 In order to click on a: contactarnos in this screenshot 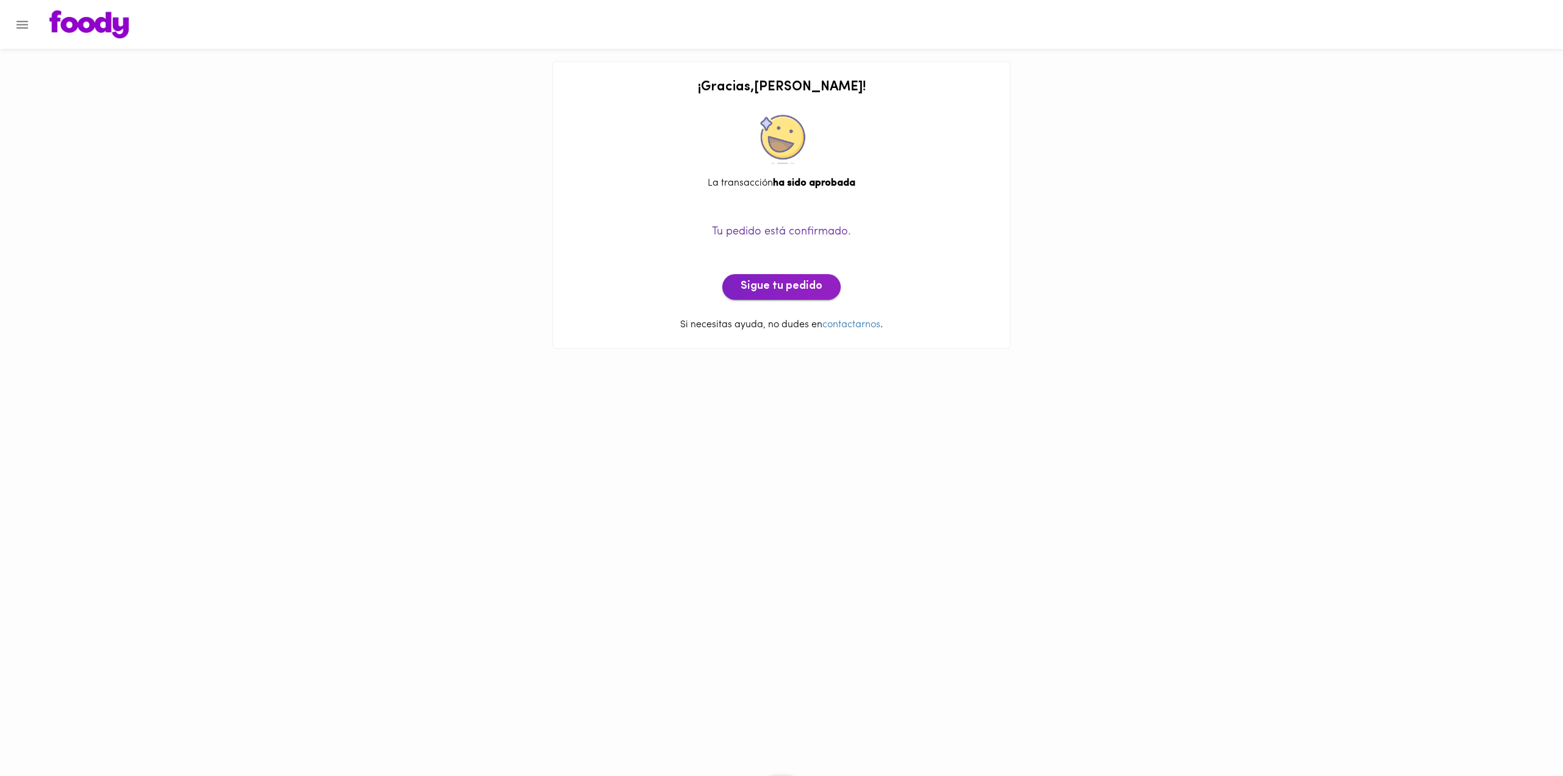, I will do `click(851, 325)`.